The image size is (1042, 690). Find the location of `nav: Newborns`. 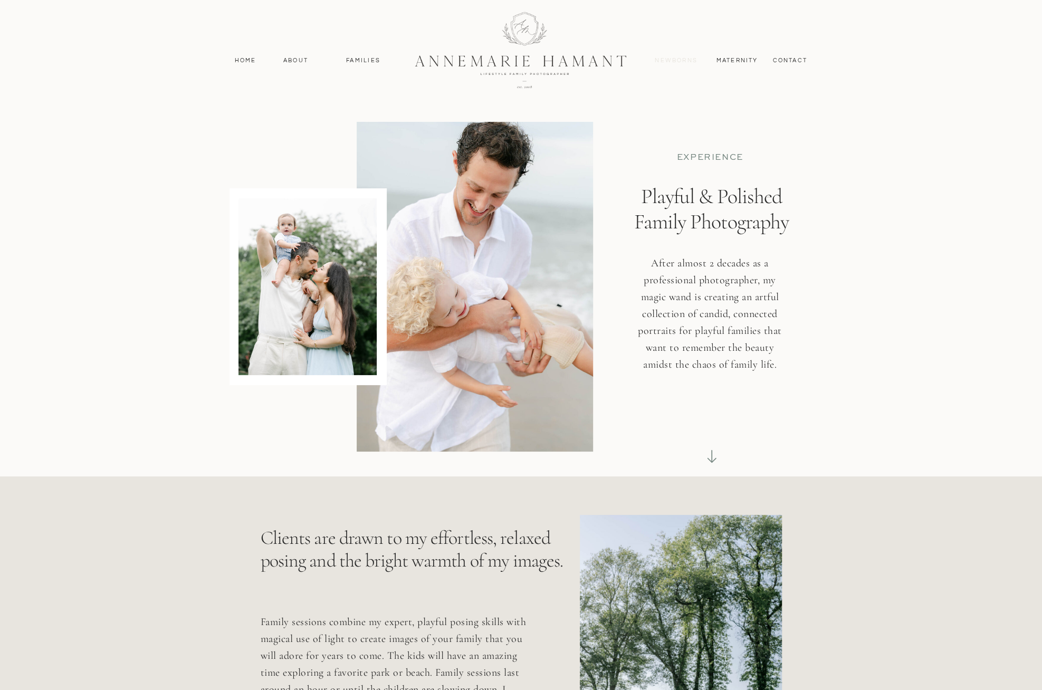

nav: Newborns is located at coordinates (676, 61).